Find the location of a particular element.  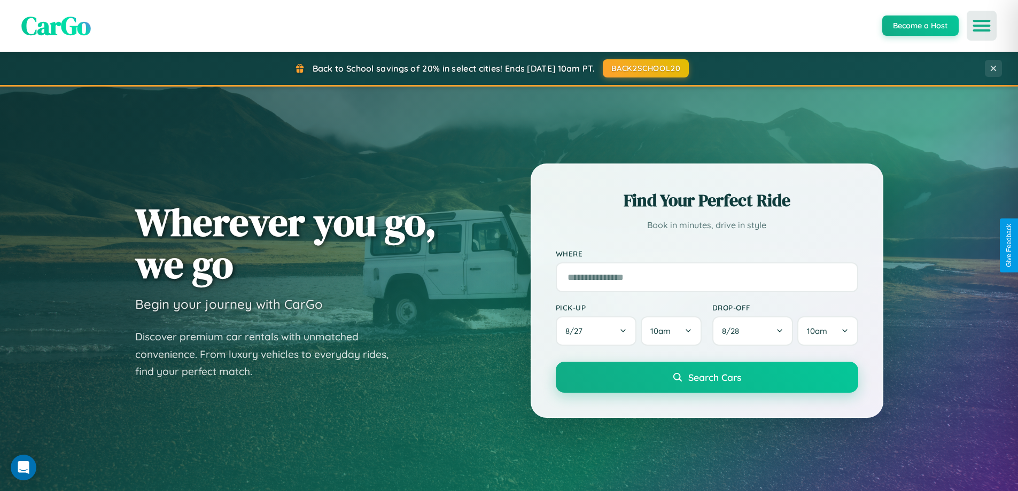

span: 8 / 27 is located at coordinates (577, 331).